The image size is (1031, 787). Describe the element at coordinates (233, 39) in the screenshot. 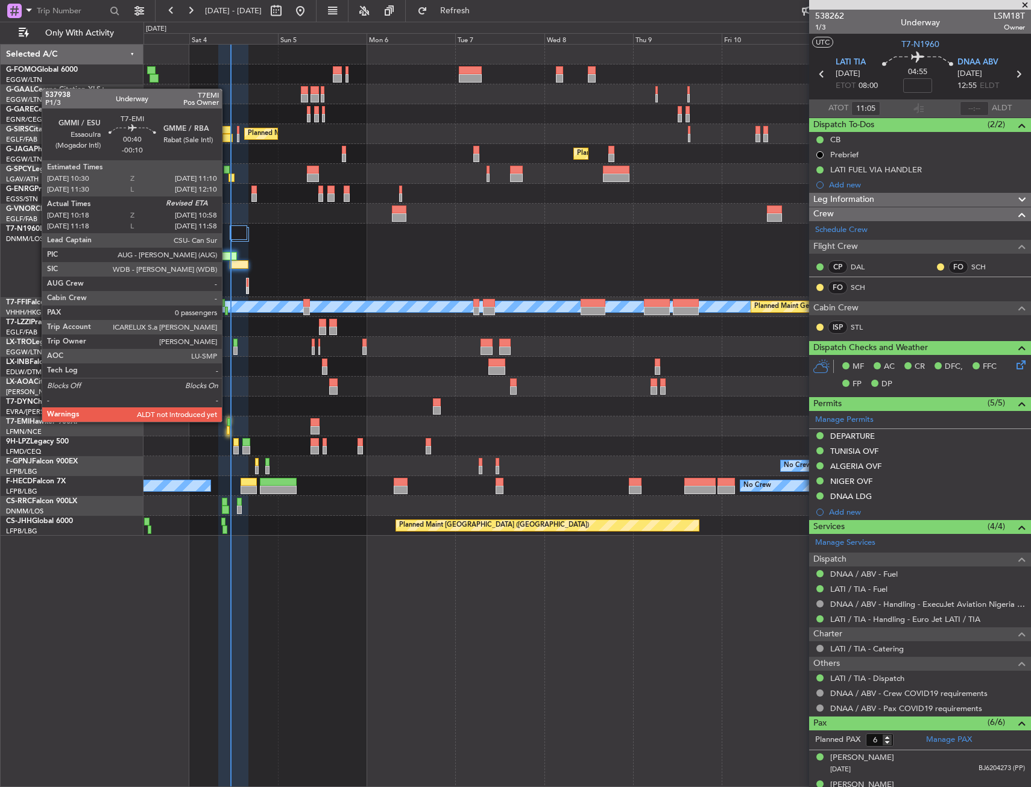

I see `div: Sat 4` at that location.